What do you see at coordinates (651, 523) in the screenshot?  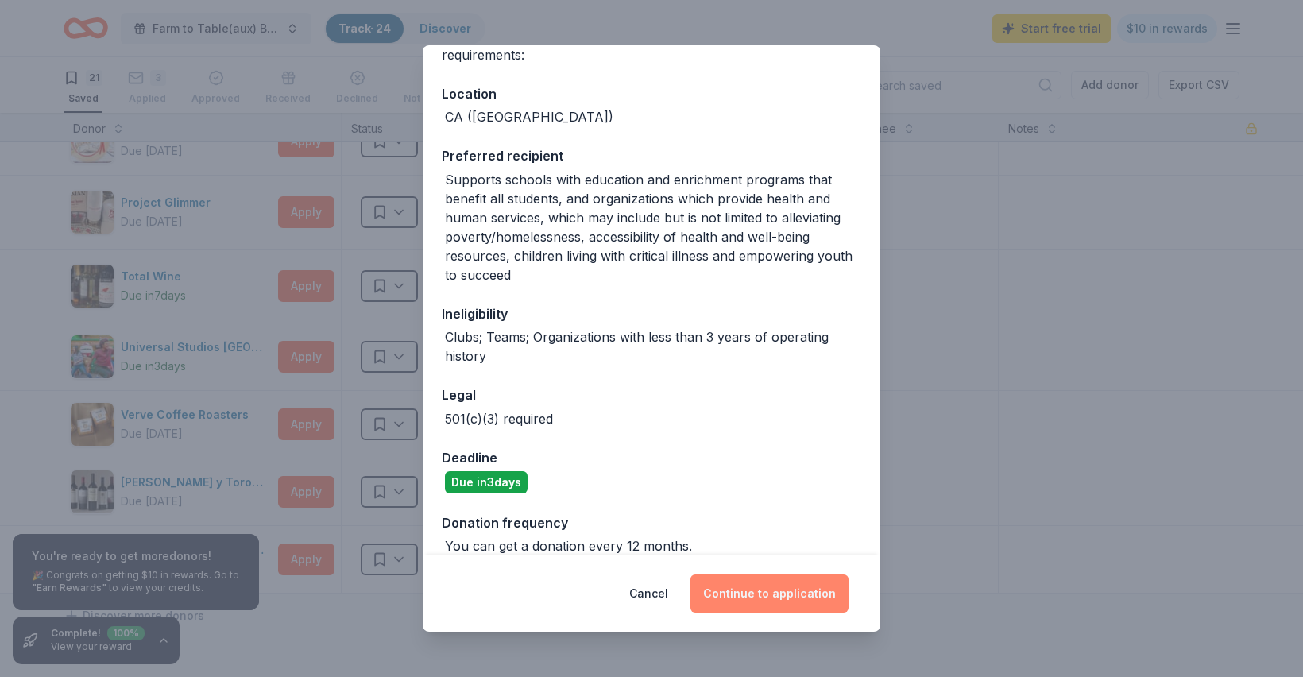 I see `div: Donation frequency` at bounding box center [651, 523].